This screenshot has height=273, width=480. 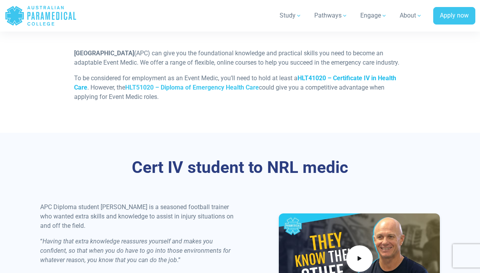 I want to click on p: To be considered for employment as an Event Medic, you’ll need to hold at least a . However, the ..., so click(x=240, y=88).